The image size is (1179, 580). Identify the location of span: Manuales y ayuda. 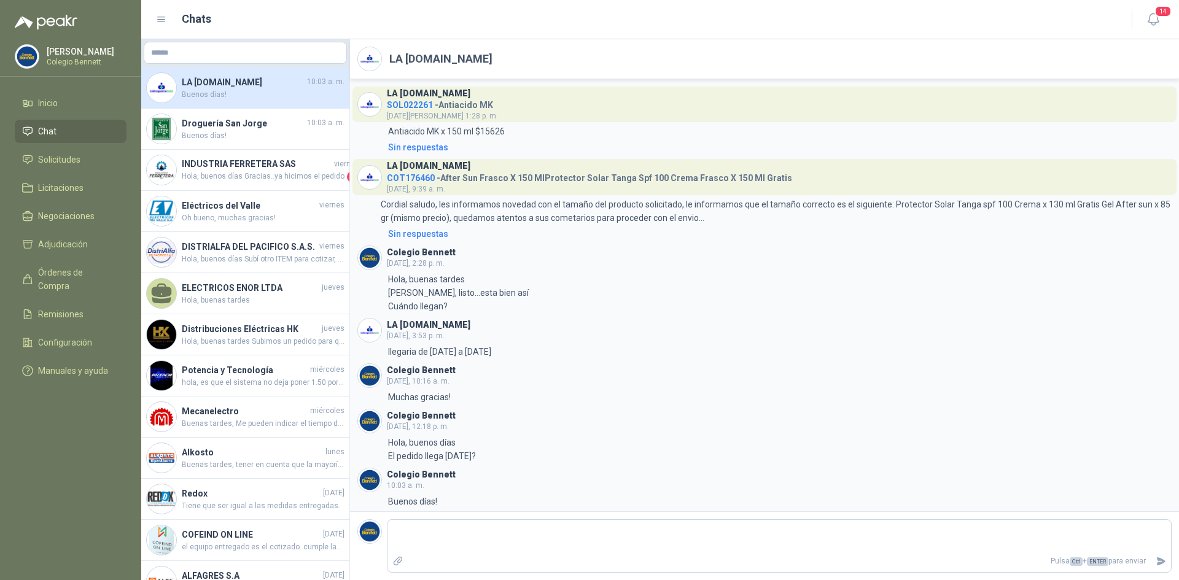
(73, 371).